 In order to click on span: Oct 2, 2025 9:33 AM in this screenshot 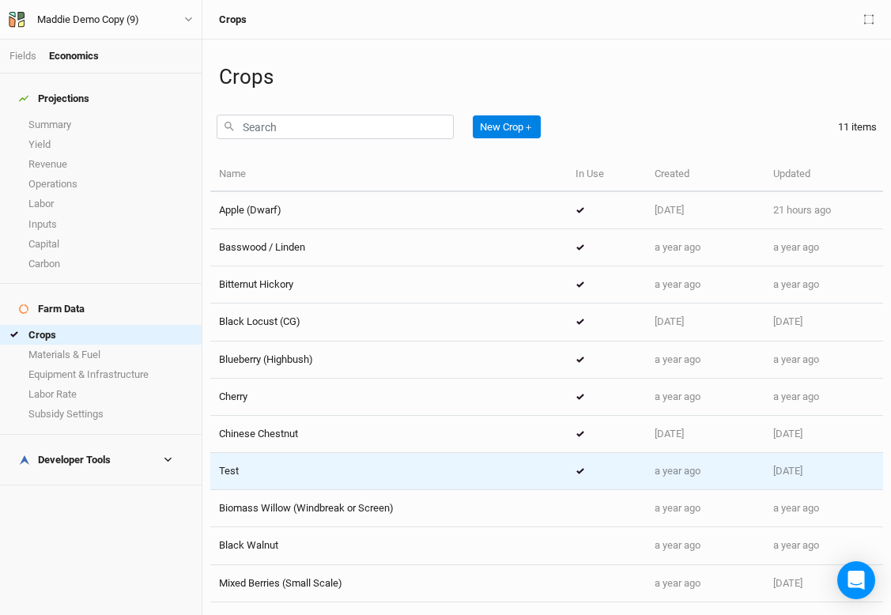, I will do `click(788, 583)`.